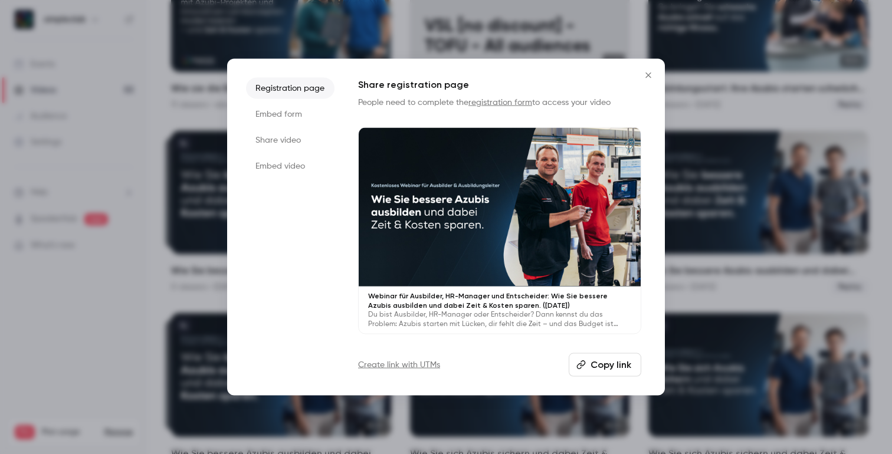 This screenshot has height=454, width=892. I want to click on button: Close, so click(649, 76).